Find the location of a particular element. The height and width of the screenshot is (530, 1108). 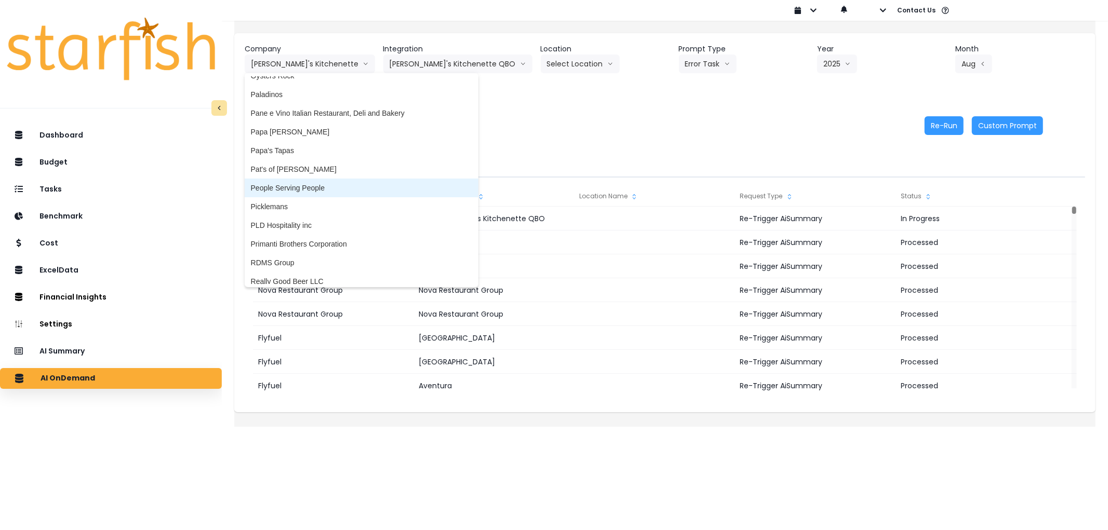

span: RDMS Group is located at coordinates (361, 263).